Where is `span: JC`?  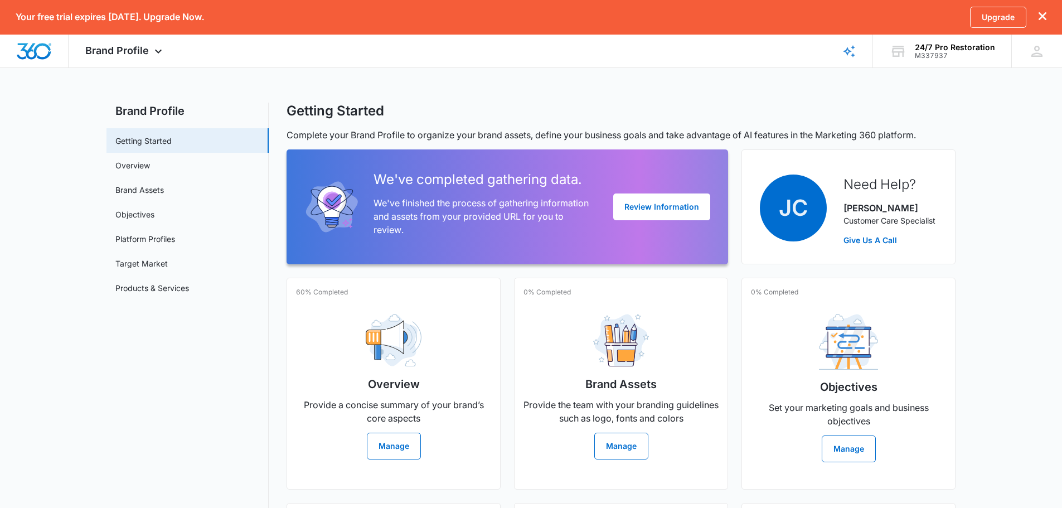 span: JC is located at coordinates (793, 208).